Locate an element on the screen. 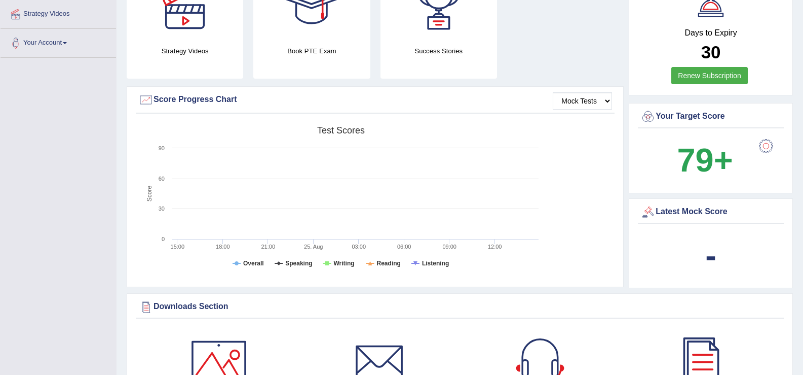 The height and width of the screenshot is (375, 803). div: Downloads Section is located at coordinates (460, 307).